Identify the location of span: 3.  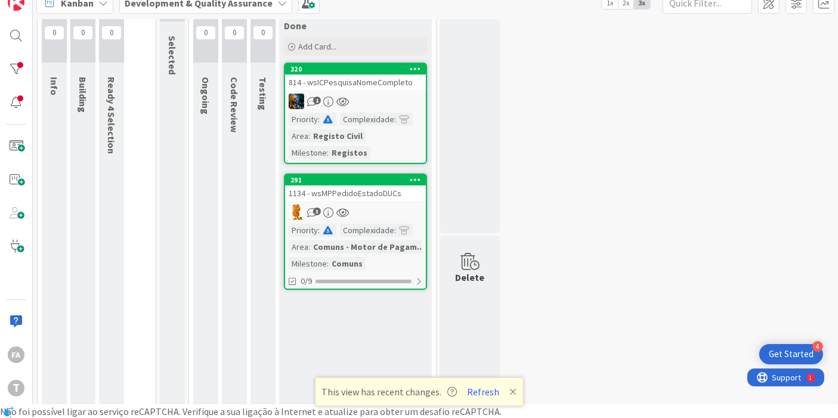
(317, 211).